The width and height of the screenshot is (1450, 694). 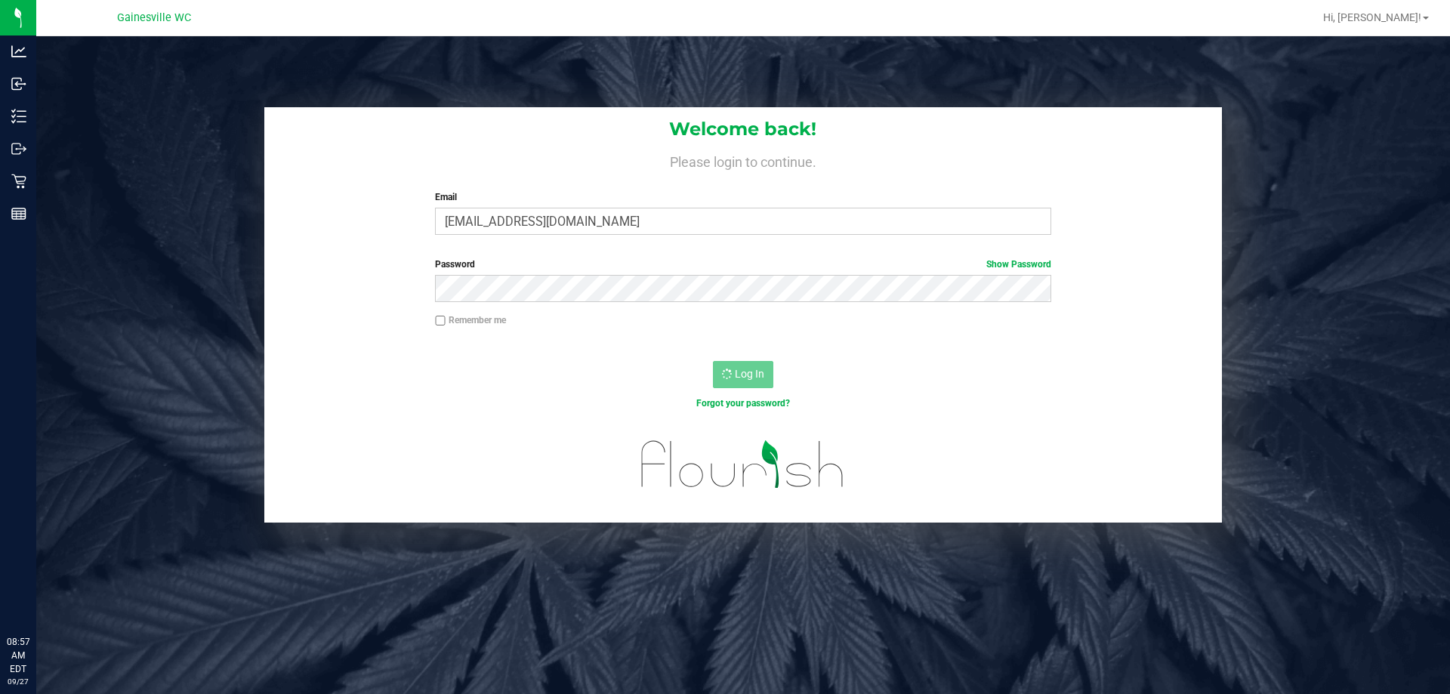 What do you see at coordinates (742, 464) in the screenshot?
I see `img: flourish_logo.svg` at bounding box center [742, 464].